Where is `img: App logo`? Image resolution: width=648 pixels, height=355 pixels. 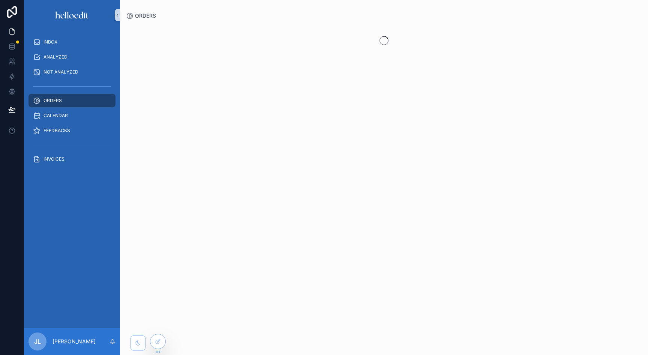 img: App logo is located at coordinates (72, 15).